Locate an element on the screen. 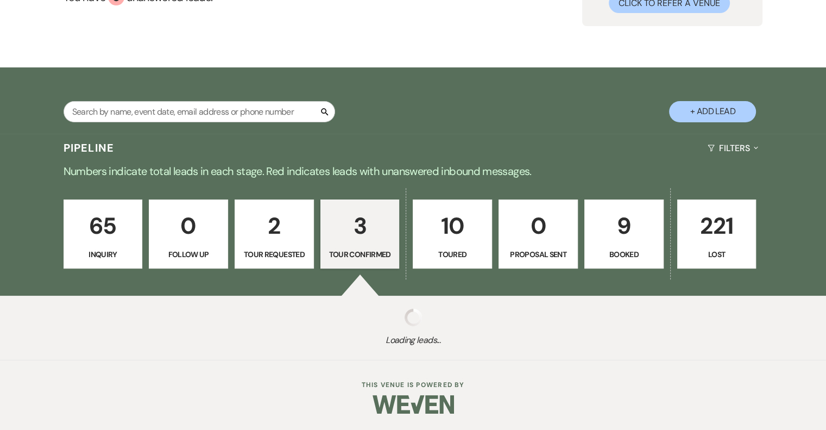  a: 9Booked is located at coordinates (624, 234).